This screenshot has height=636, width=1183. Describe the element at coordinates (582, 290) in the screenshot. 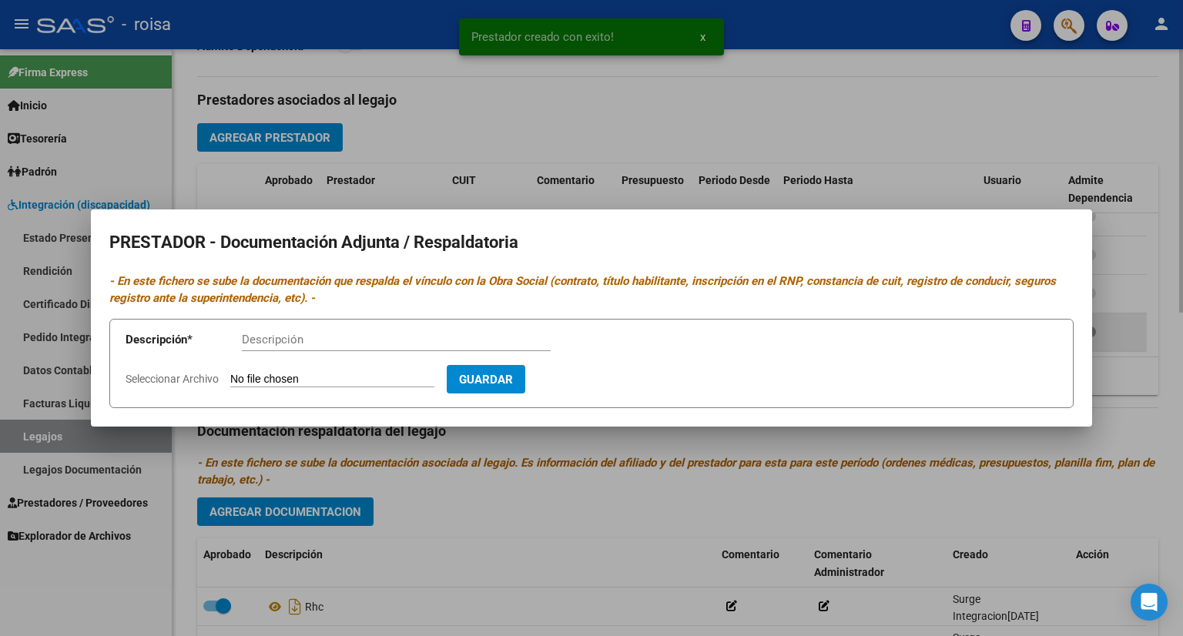

I see `i: - En este fichero se sube la documentación que respalda el vínculo con la Obra Social (contrato, ...` at that location.